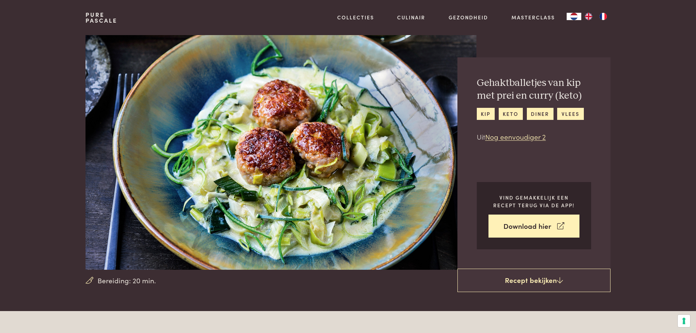  I want to click on button: Uw voorkeuren voor toestemming voor trackingtechnologieën, so click(684, 321).